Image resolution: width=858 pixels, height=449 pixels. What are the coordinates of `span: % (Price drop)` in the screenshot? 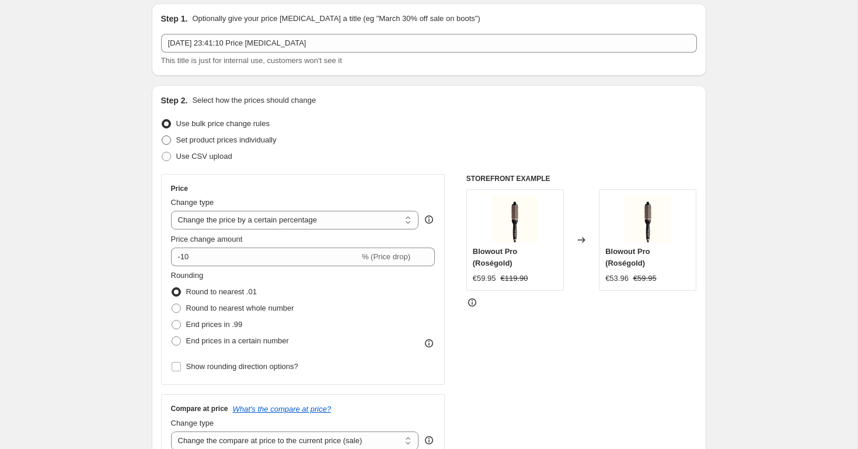 It's located at (386, 256).